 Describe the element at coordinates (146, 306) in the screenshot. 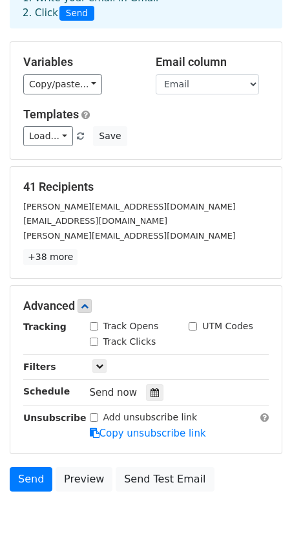

I see `h5: Advanced` at that location.